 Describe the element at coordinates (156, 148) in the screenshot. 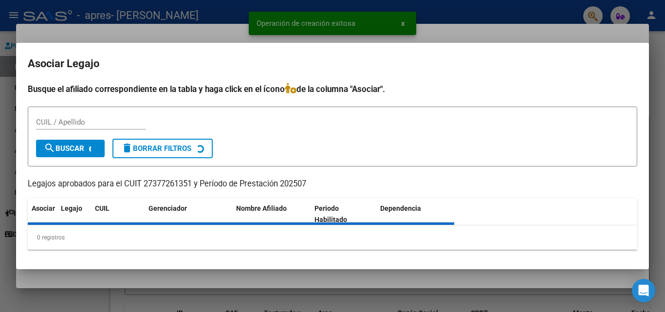

I see `span: Borrar Filtros` at that location.